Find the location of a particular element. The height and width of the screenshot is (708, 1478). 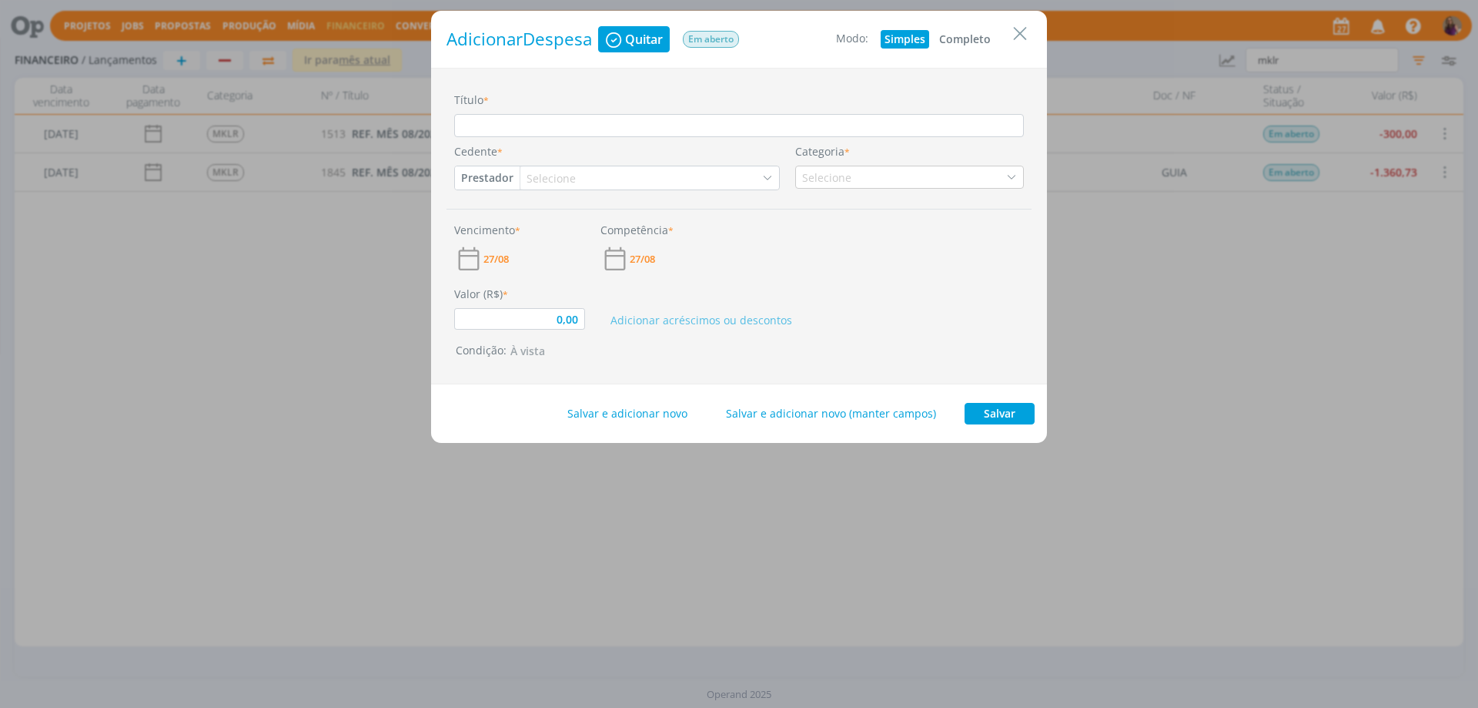

button: Close is located at coordinates (1020, 33).